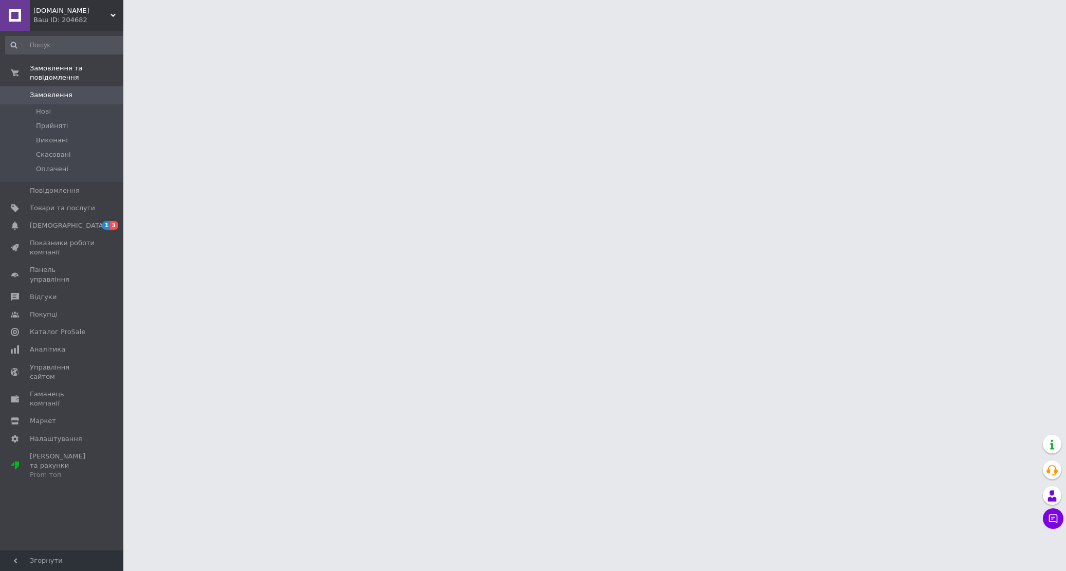 The width and height of the screenshot is (1066, 571). Describe the element at coordinates (62, 208) in the screenshot. I see `span: Товари та послуги` at that location.